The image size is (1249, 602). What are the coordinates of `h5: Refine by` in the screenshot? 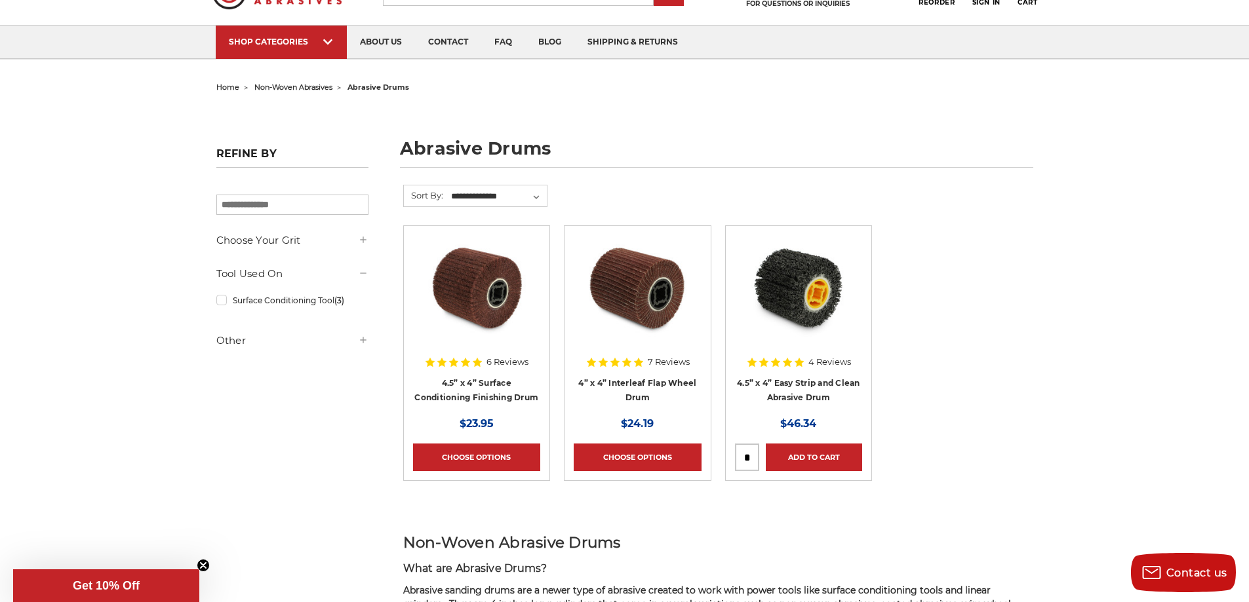 It's located at (292, 157).